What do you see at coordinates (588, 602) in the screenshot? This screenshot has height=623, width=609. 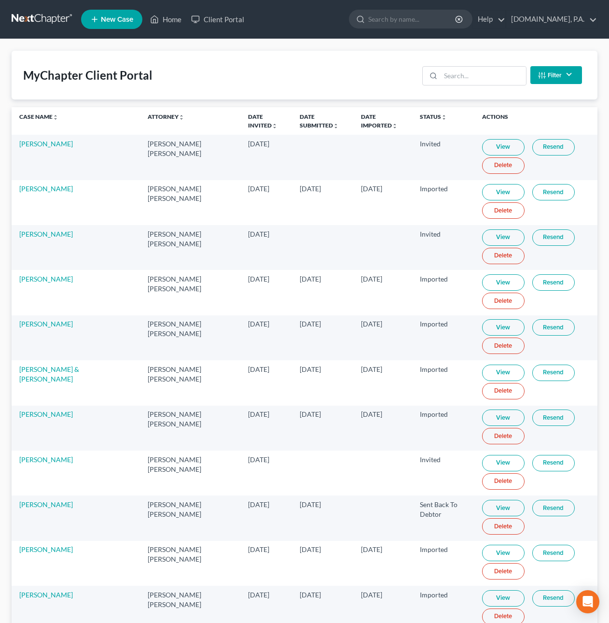 I see `div: Open Intercom Messenger` at bounding box center [588, 602].